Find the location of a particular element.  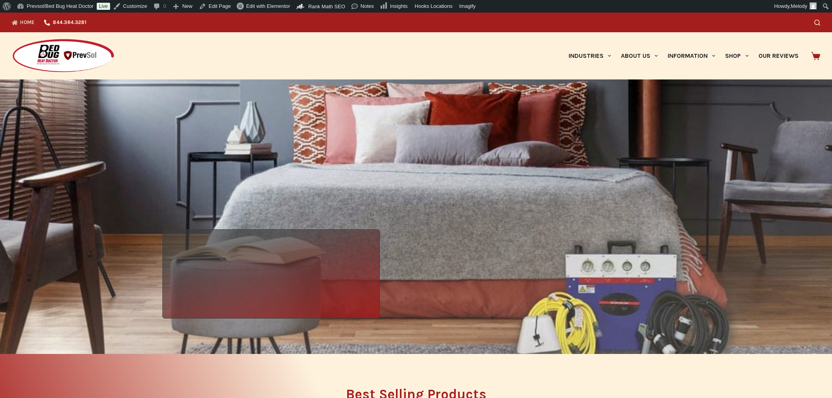

a: Our Reviews is located at coordinates (778, 56).